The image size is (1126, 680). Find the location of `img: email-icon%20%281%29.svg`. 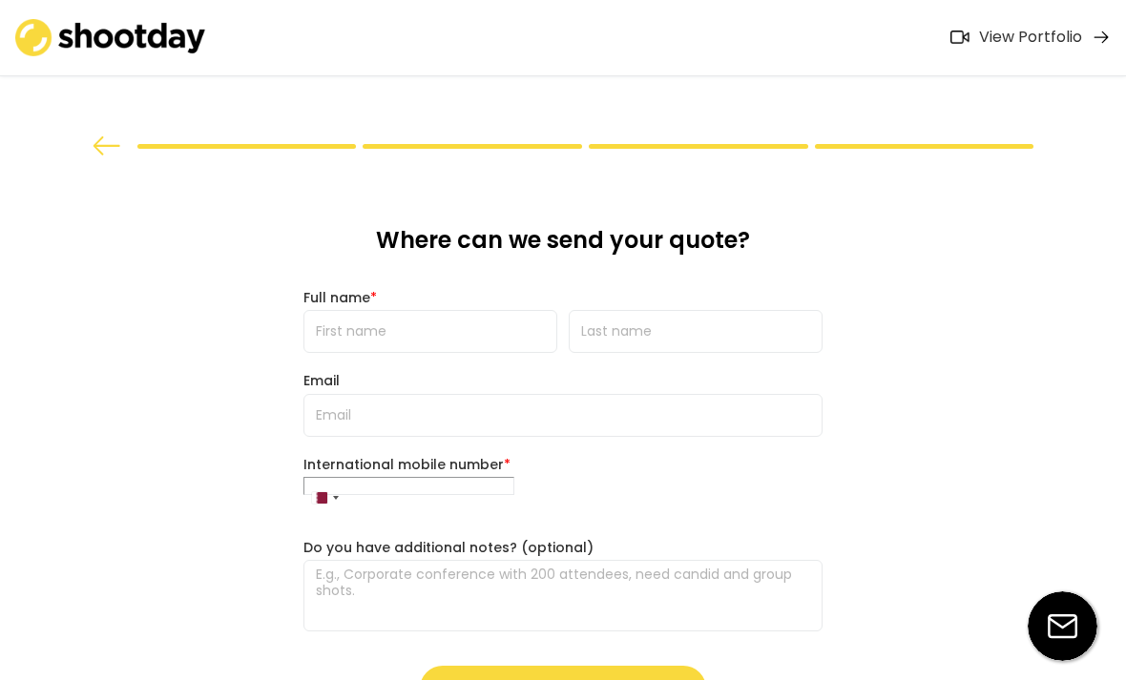

img: email-icon%20%281%29.svg is located at coordinates (1062, 626).